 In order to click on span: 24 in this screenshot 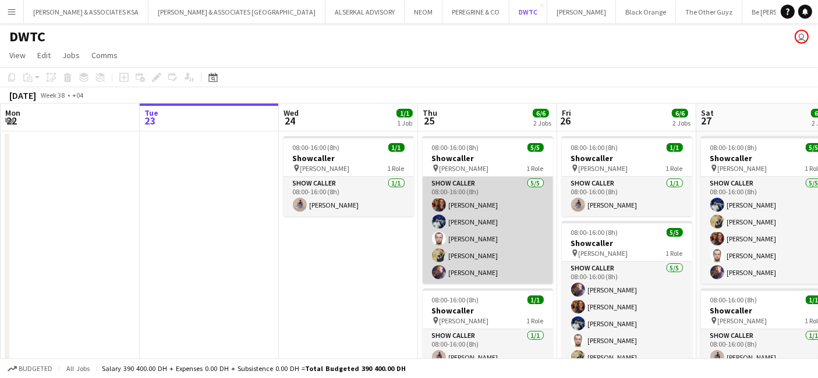, I will do `click(290, 120)`.